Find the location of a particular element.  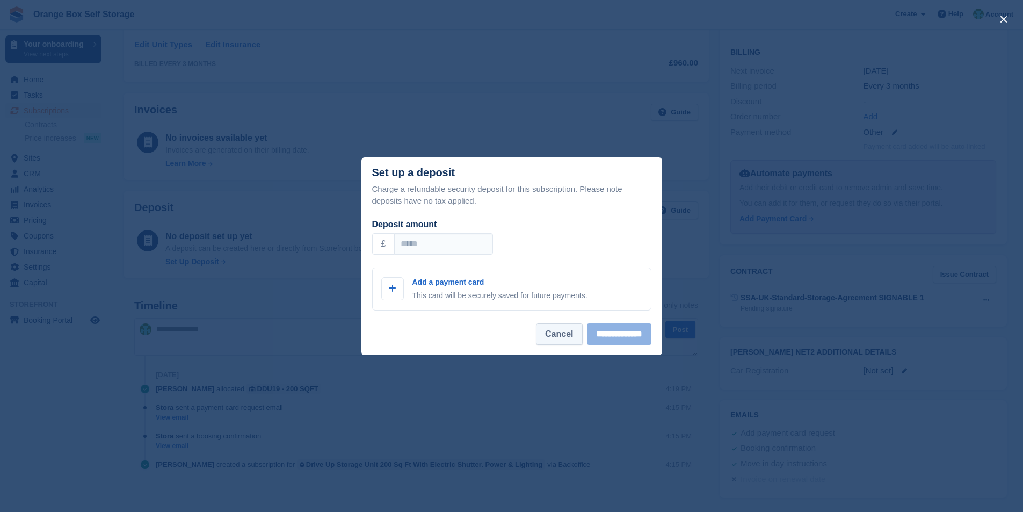

label: Deposit amount is located at coordinates (404, 224).